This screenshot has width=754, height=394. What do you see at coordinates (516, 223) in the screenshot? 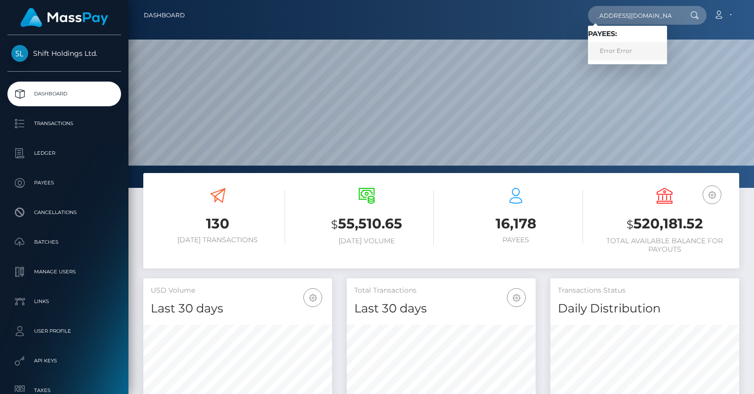
I see `h3: 16,178` at bounding box center [516, 223].